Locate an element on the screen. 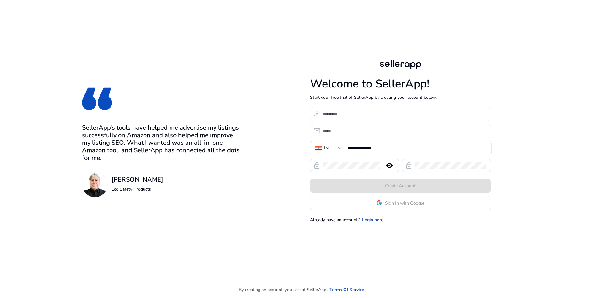 The image size is (603, 298). div: IN is located at coordinates (326, 148).